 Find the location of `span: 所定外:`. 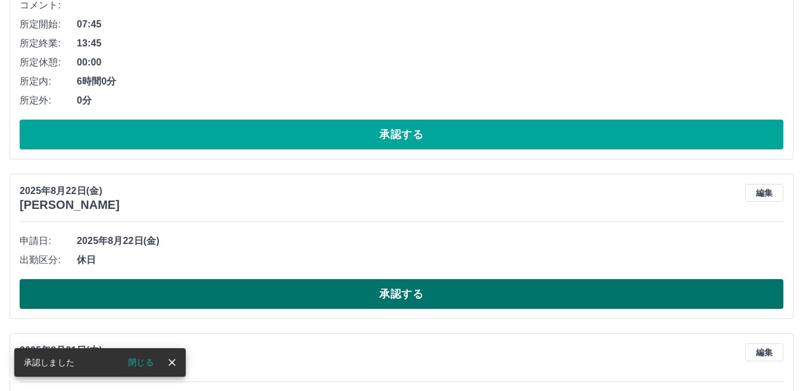

span: 所定外: is located at coordinates (48, 101).